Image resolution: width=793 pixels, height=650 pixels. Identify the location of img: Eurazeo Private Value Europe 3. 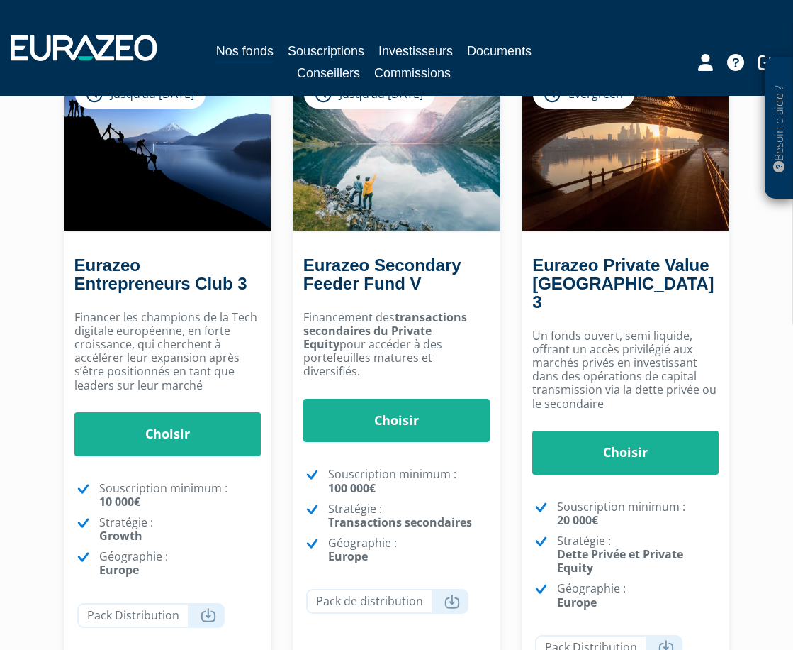
(625, 147).